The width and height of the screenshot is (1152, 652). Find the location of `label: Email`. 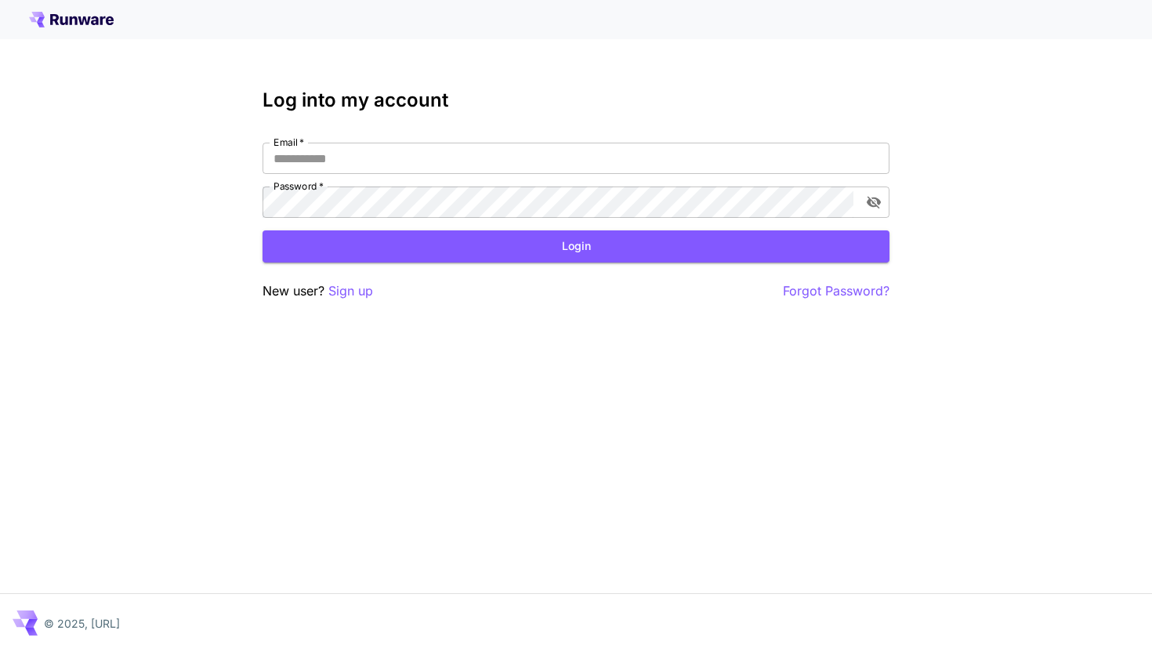

label: Email is located at coordinates (288, 142).